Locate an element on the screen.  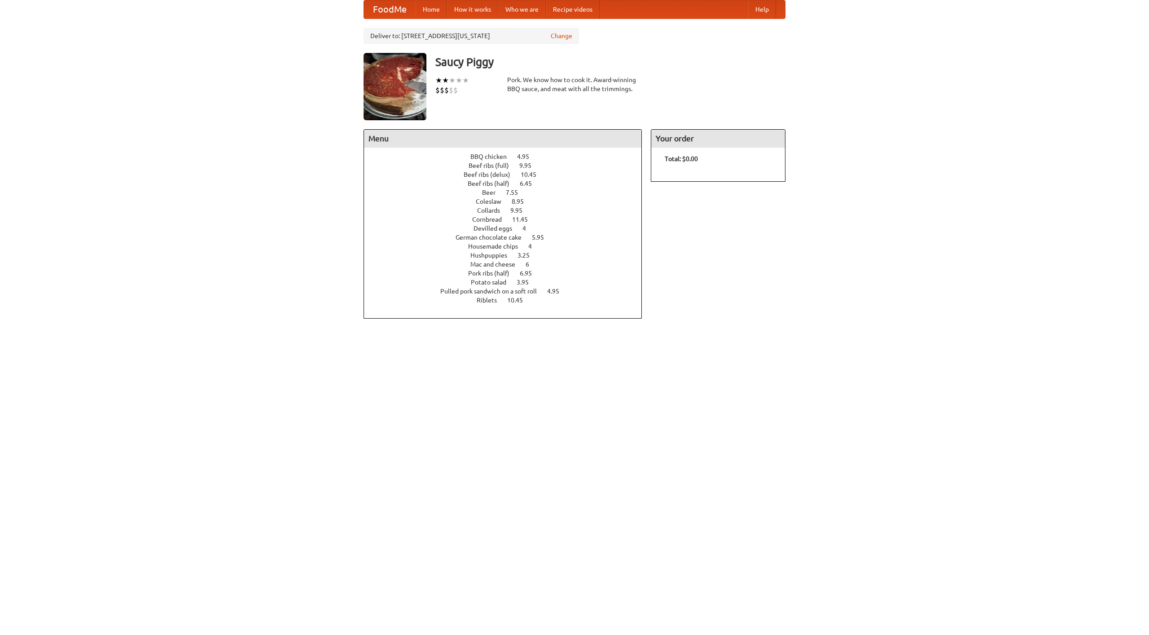
a: Beef ribs (delux) 10.45 is located at coordinates (508, 175).